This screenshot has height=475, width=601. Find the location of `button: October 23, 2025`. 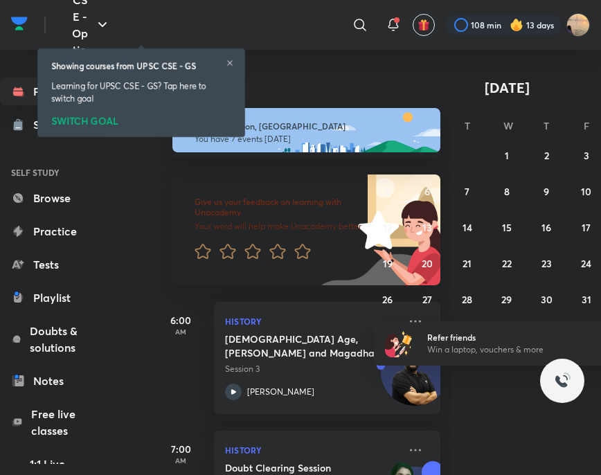

button: October 23, 2025 is located at coordinates (547, 263).